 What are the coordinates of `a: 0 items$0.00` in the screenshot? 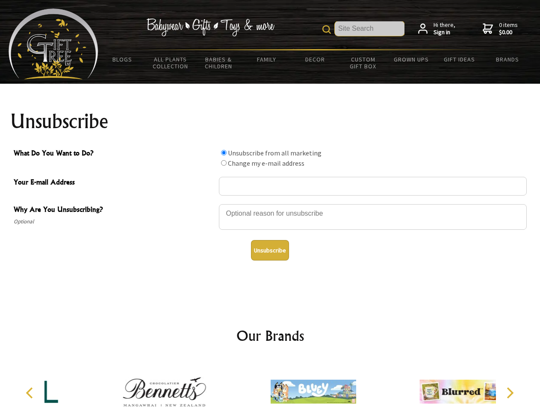 It's located at (500, 29).